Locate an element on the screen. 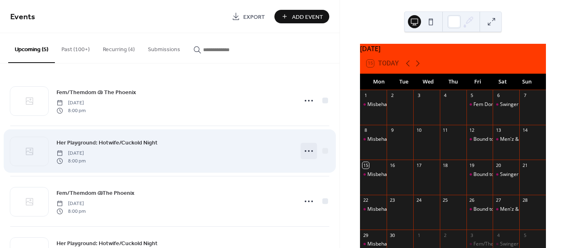  div: 9 is located at coordinates (392, 130).